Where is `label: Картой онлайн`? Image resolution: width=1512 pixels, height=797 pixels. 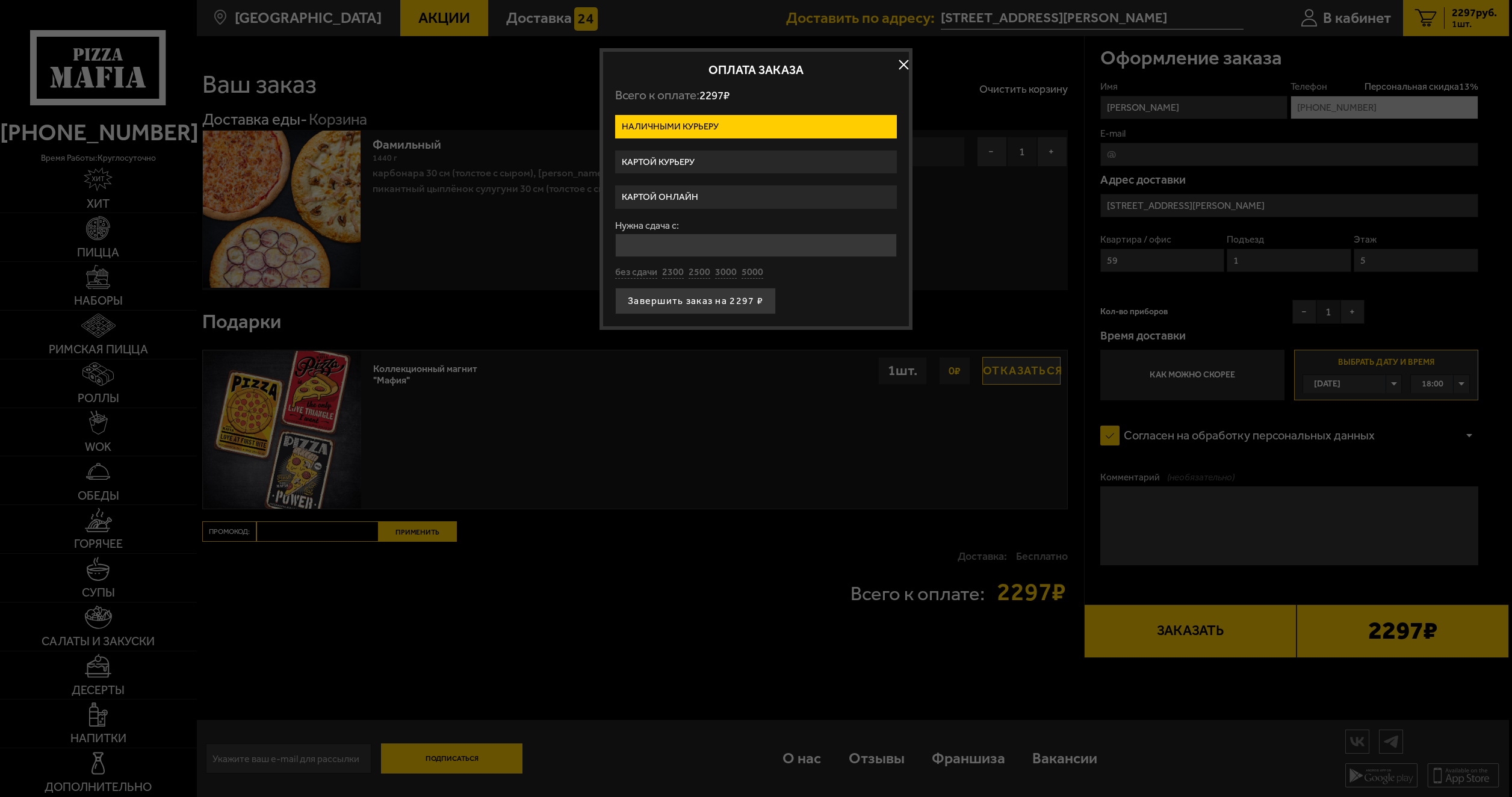 label: Картой онлайн is located at coordinates (756, 197).